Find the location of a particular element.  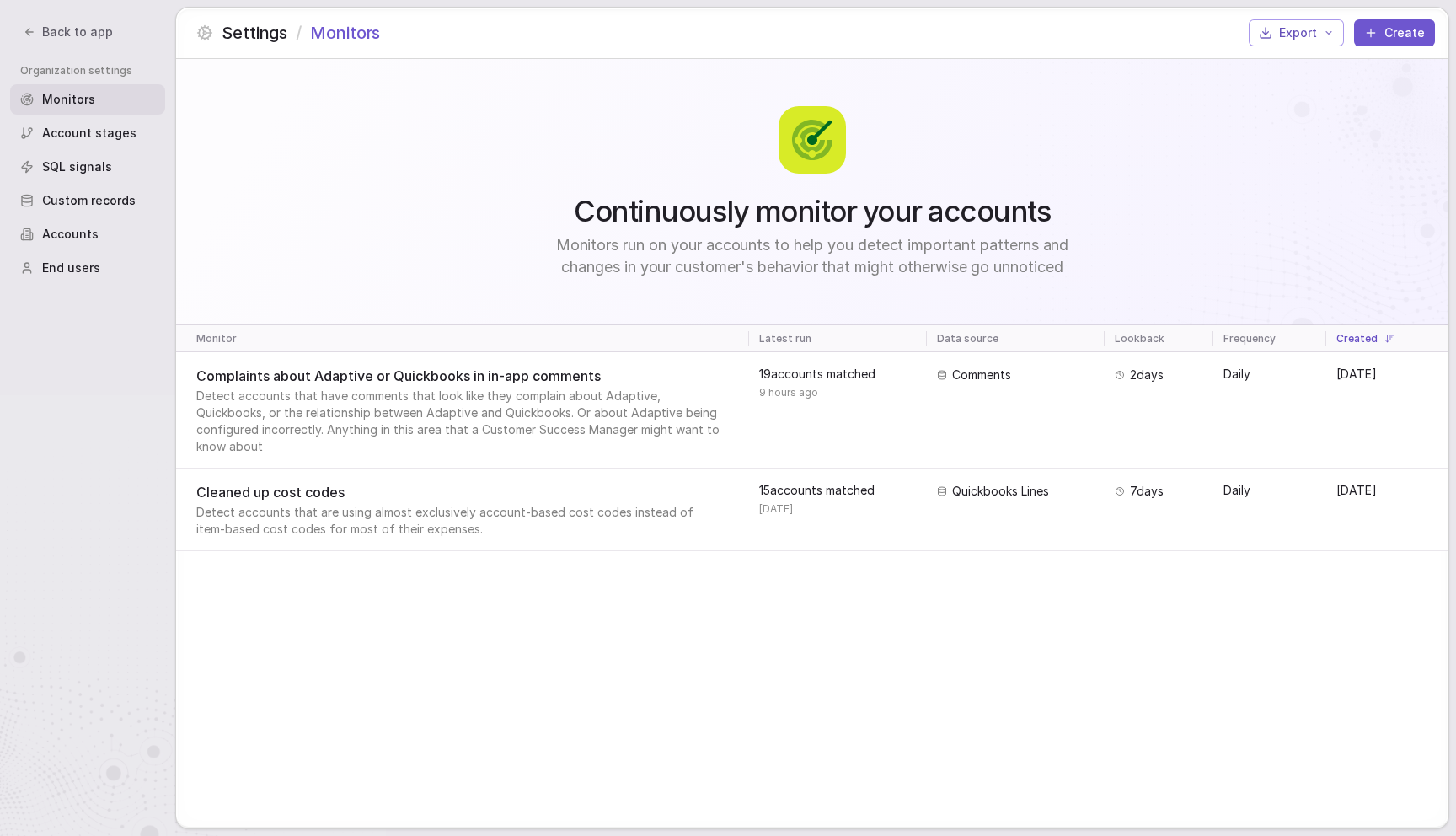

span: 19 accounts matched is located at coordinates (837, 374).